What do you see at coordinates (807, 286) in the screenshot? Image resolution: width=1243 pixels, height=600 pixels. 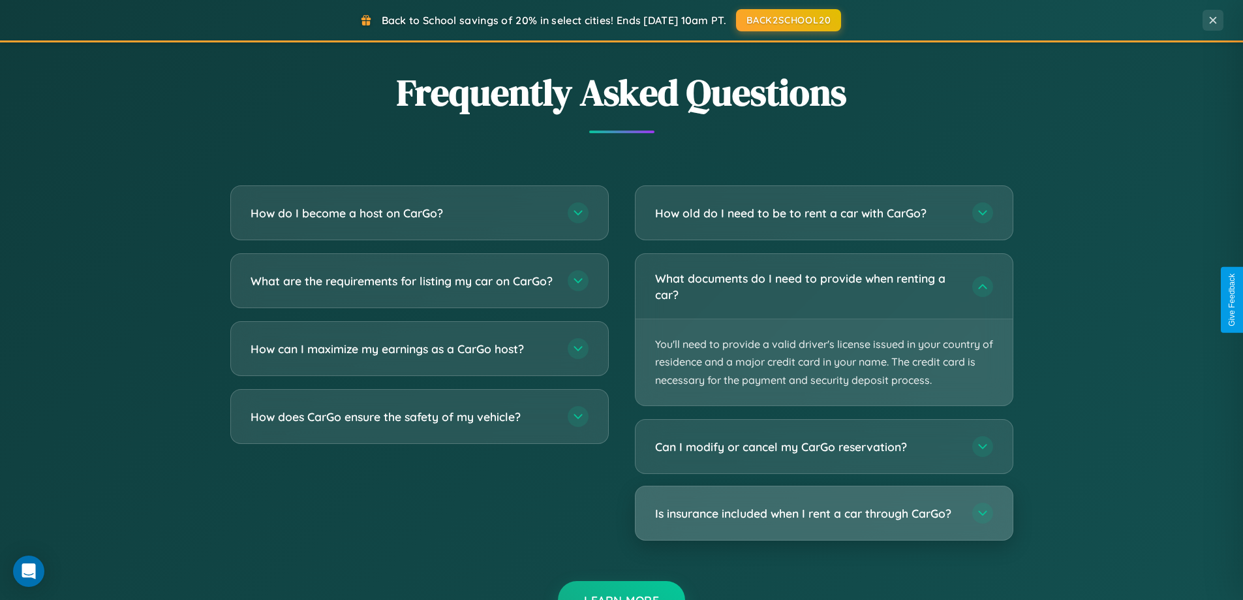 I see `h3: What documents do I need to provide when renting a car?` at bounding box center [807, 286].